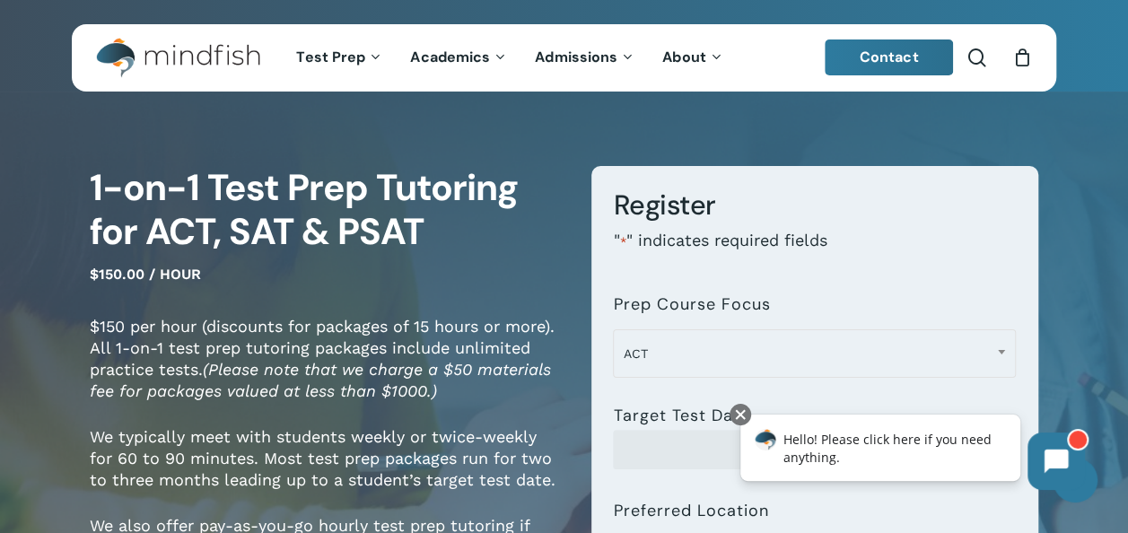  I want to click on em: (Please note that we charge a $50 materials fee for packages valued at less than $1000.), so click(320, 379).